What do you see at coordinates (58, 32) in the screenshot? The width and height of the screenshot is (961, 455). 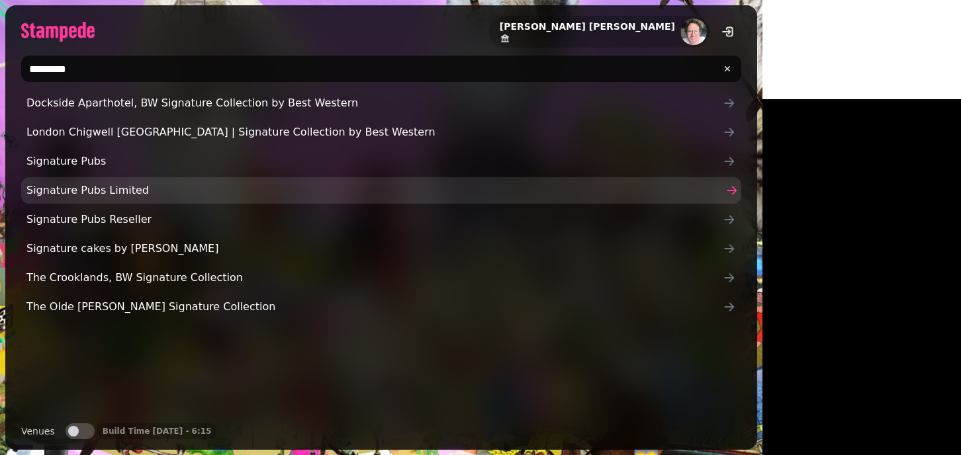 I see `img: logo` at bounding box center [58, 32].